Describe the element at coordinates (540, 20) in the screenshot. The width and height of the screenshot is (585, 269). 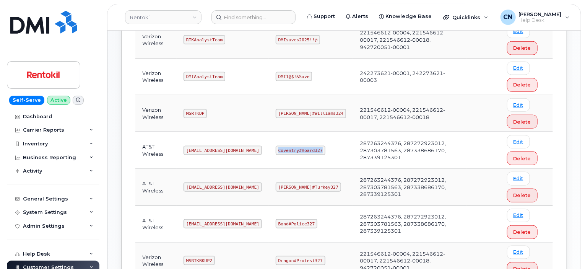
I see `span: Help Desk` at that location.